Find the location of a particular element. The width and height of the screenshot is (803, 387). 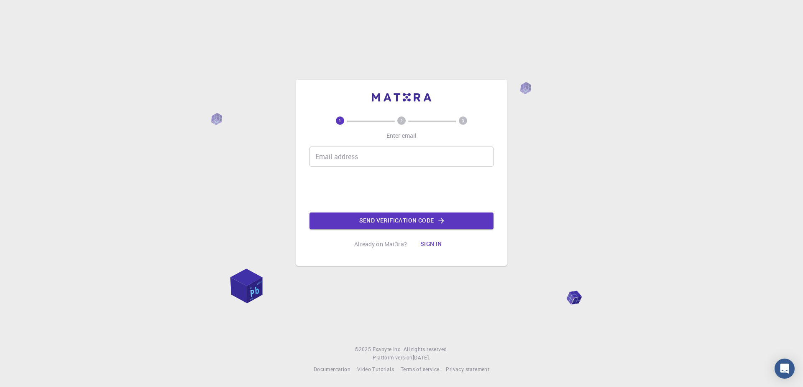

a: Video Tutorials is located at coordinates (375, 370).